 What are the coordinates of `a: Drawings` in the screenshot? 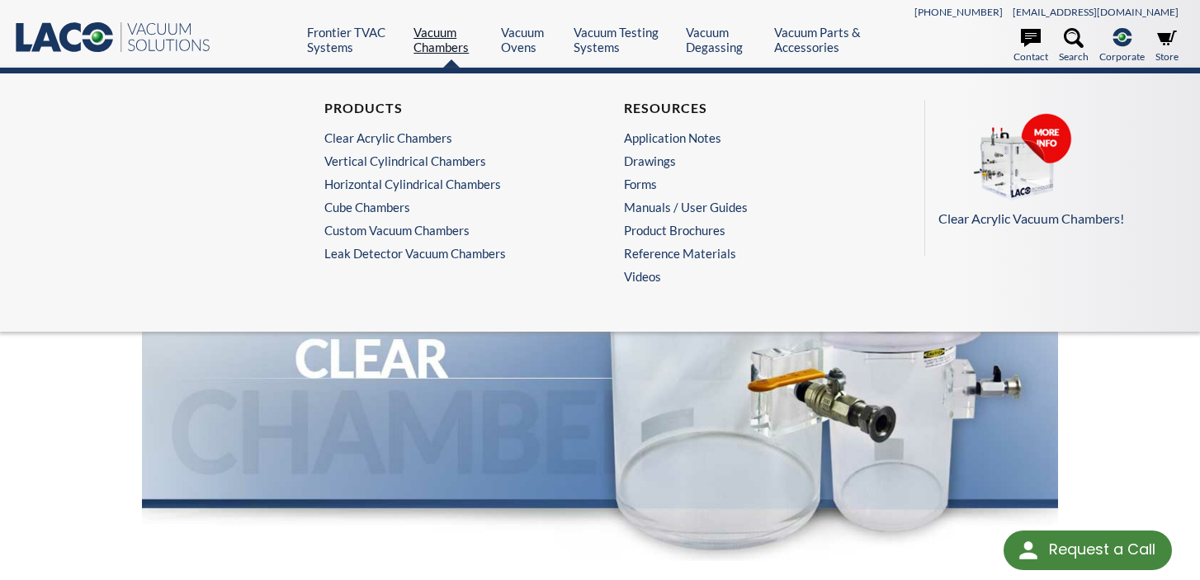 It's located at (745, 161).